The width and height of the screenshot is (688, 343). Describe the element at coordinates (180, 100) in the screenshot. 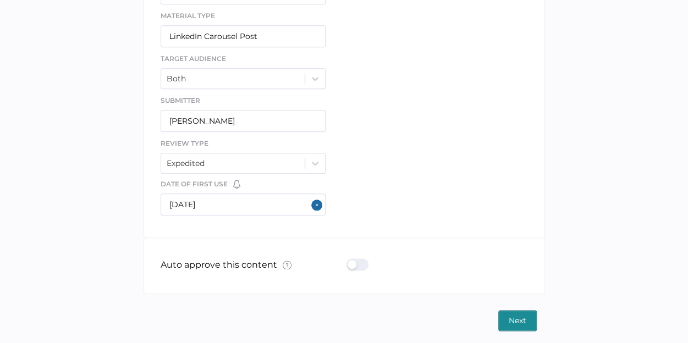

I see `span: Submitter` at that location.